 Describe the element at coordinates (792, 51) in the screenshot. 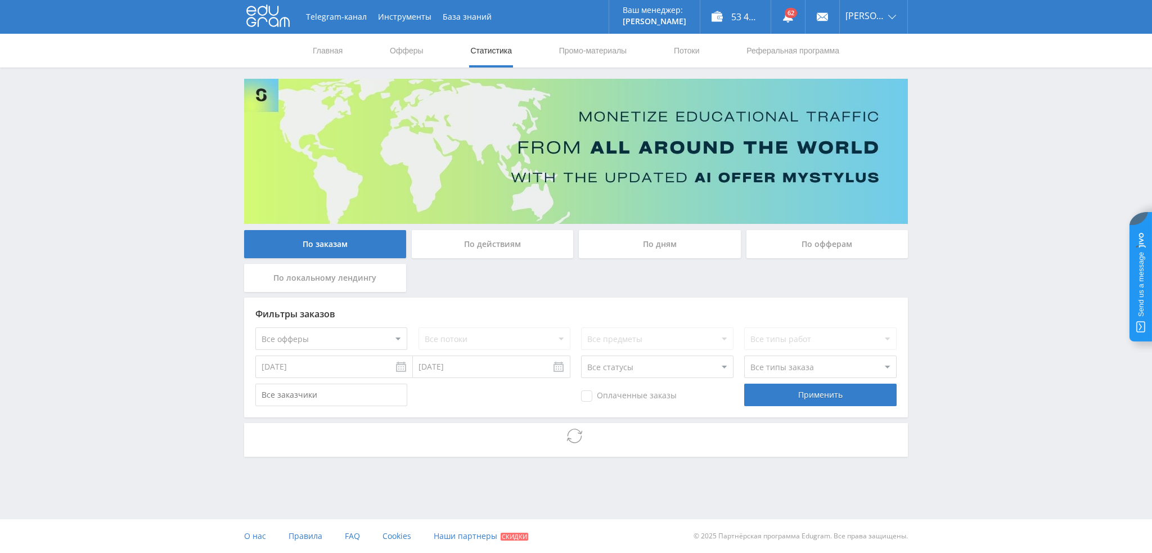

I see `a: Реферальная программа` at that location.